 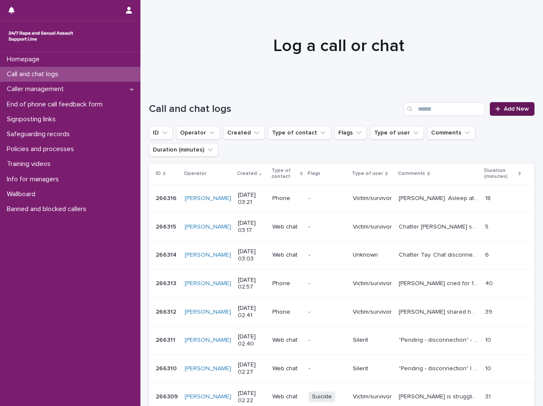 What do you see at coordinates (198, 133) in the screenshot?
I see `button: Operator` at bounding box center [198, 133].